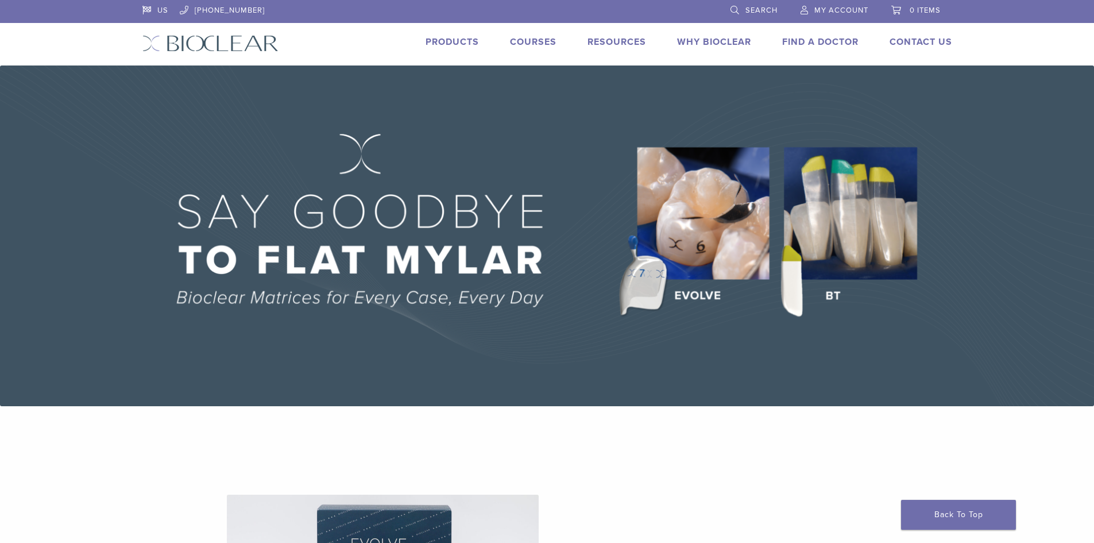 The image size is (1094, 543). I want to click on a: Find A Doctor, so click(820, 42).